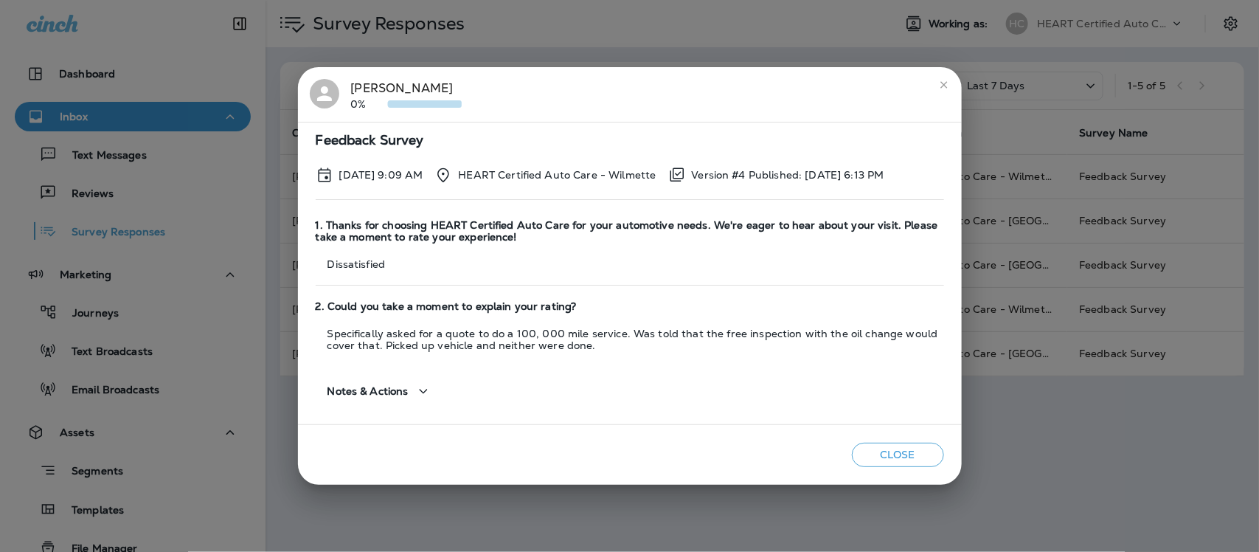 The height and width of the screenshot is (552, 1259). Describe the element at coordinates (368, 391) in the screenshot. I see `span: Notes & Actions` at that location.